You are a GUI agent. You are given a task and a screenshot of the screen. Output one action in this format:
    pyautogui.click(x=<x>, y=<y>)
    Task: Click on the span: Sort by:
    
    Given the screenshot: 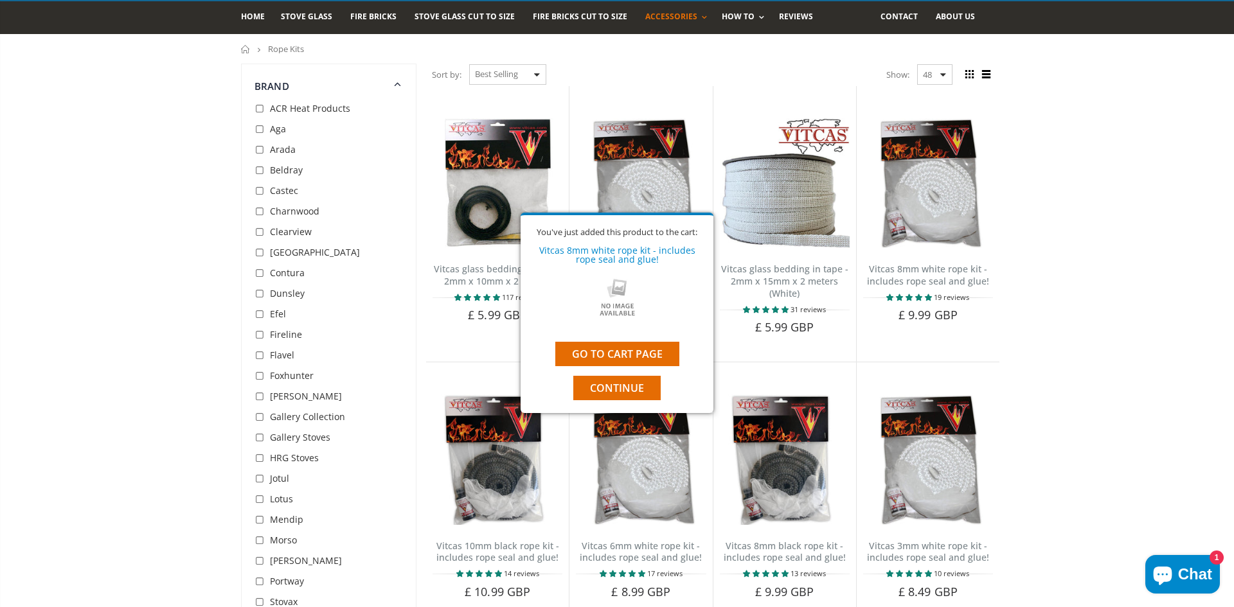 What is the action you would take?
    pyautogui.click(x=447, y=75)
    